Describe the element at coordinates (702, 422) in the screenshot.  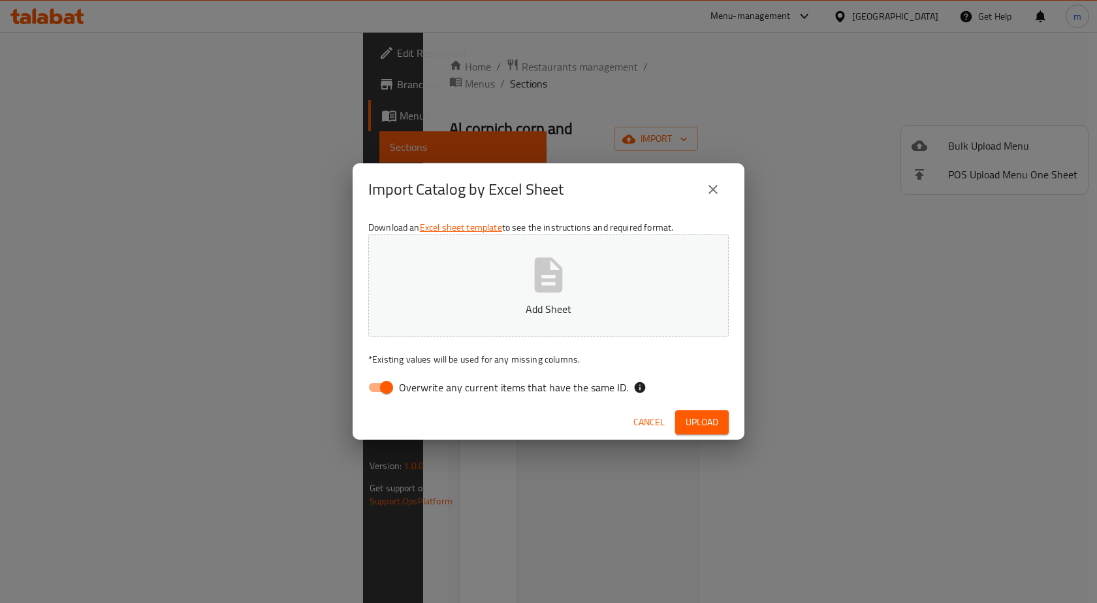
I see `button: Upload` at that location.